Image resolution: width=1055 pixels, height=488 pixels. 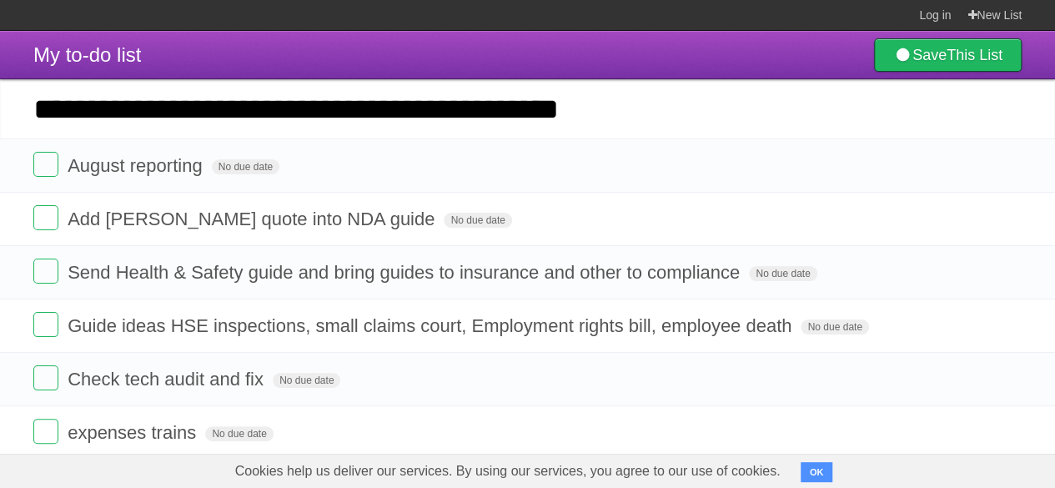 What do you see at coordinates (948, 55) in the screenshot?
I see `a: SaveThis List` at bounding box center [948, 55].